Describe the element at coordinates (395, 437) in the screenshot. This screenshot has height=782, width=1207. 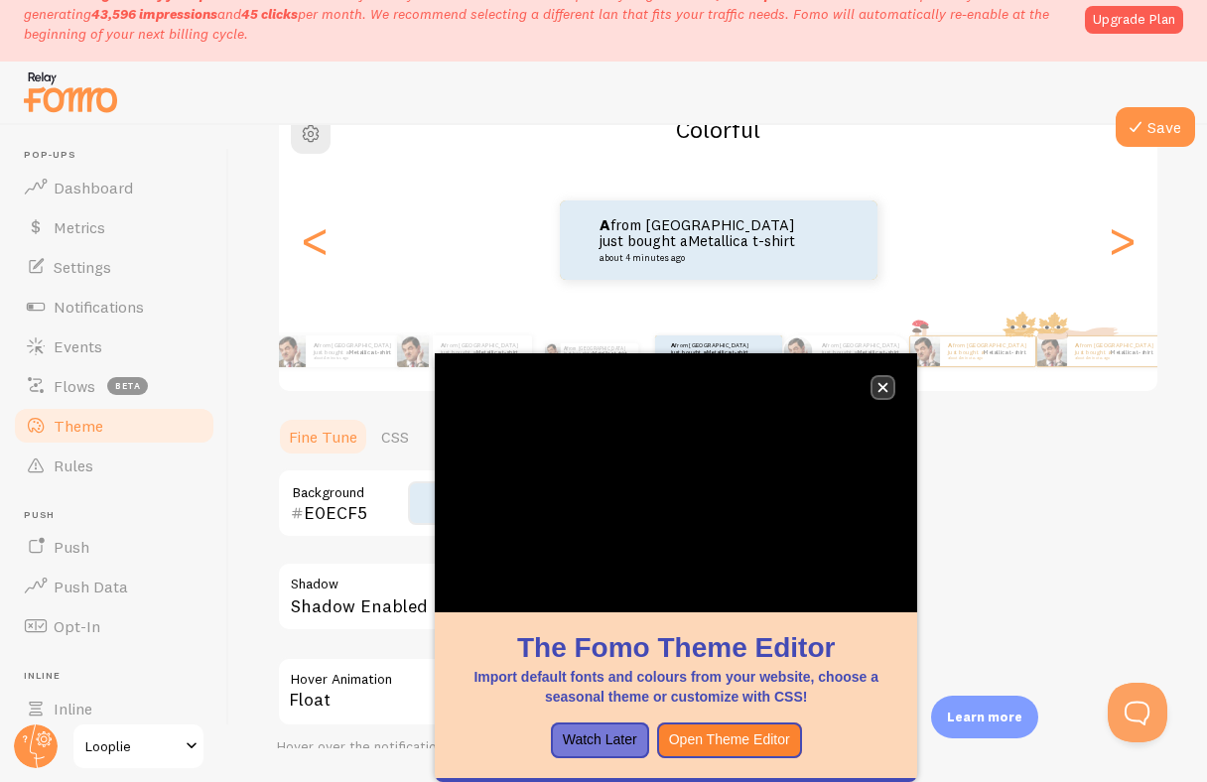
I see `a: CSS` at that location.